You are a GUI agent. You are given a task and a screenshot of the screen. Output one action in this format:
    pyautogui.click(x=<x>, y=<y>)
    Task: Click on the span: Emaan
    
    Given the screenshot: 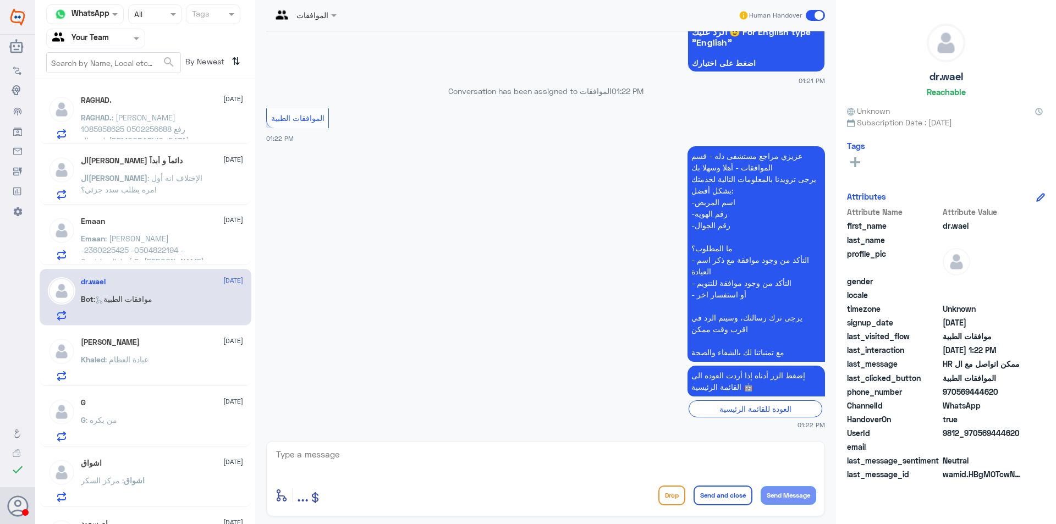 What is the action you would take?
    pyautogui.click(x=93, y=238)
    